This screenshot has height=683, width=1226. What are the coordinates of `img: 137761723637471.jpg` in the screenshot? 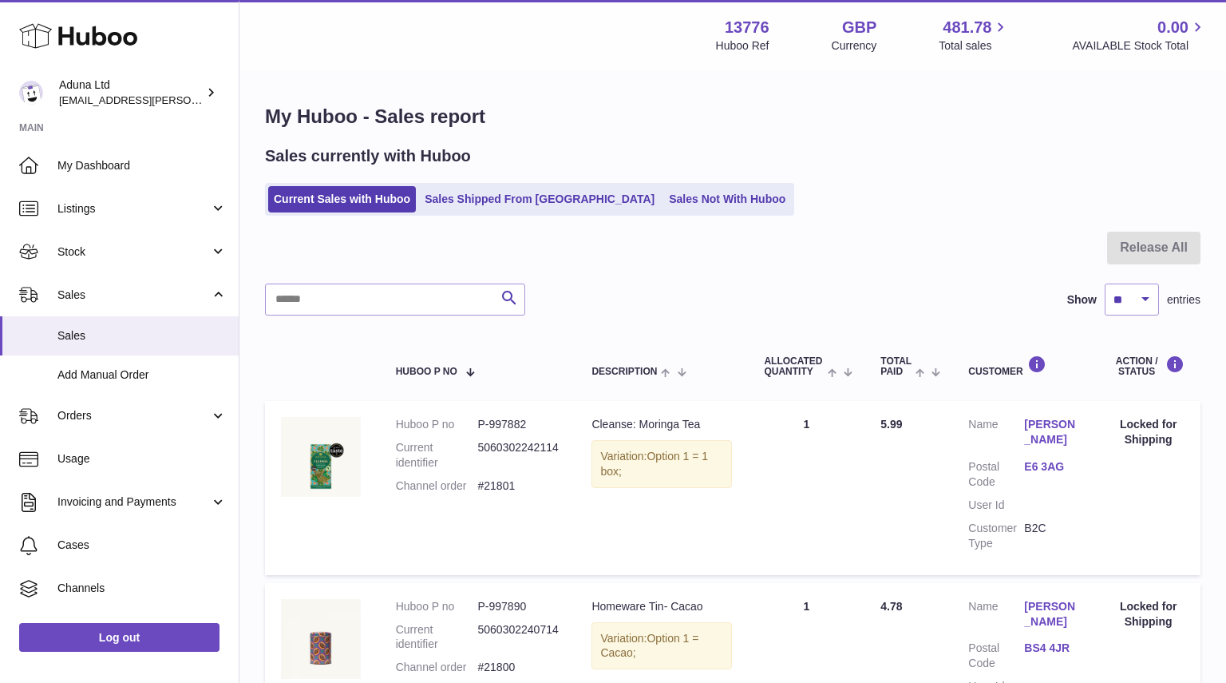 It's located at (321, 639).